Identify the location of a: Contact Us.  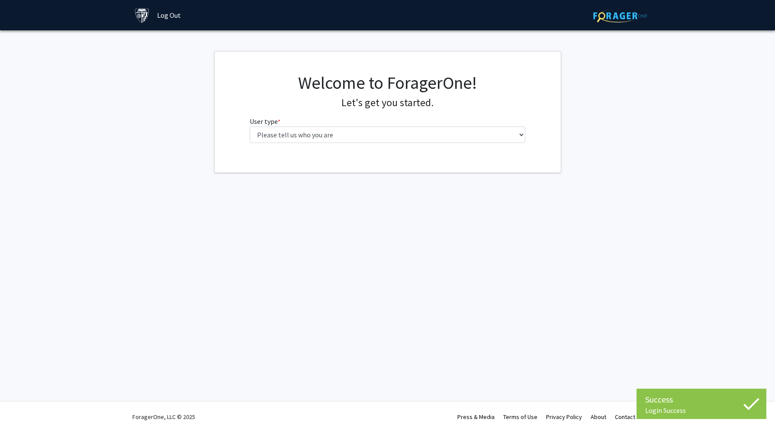
(629, 417).